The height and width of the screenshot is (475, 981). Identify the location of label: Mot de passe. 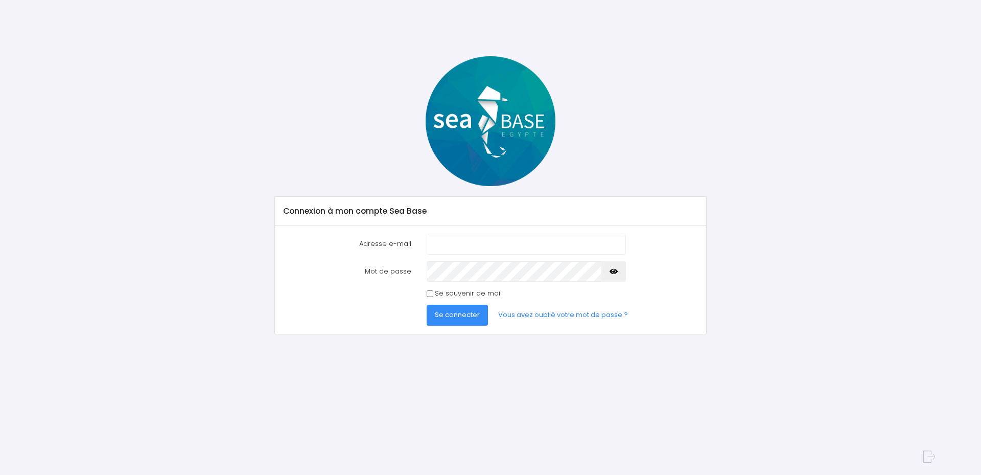
(347, 271).